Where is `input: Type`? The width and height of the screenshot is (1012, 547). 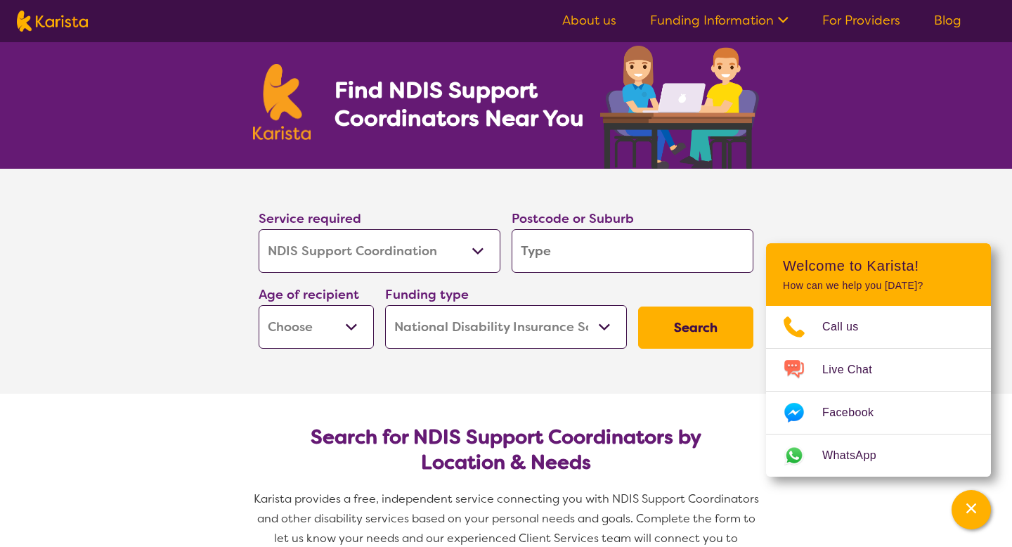 input: Type is located at coordinates (633, 251).